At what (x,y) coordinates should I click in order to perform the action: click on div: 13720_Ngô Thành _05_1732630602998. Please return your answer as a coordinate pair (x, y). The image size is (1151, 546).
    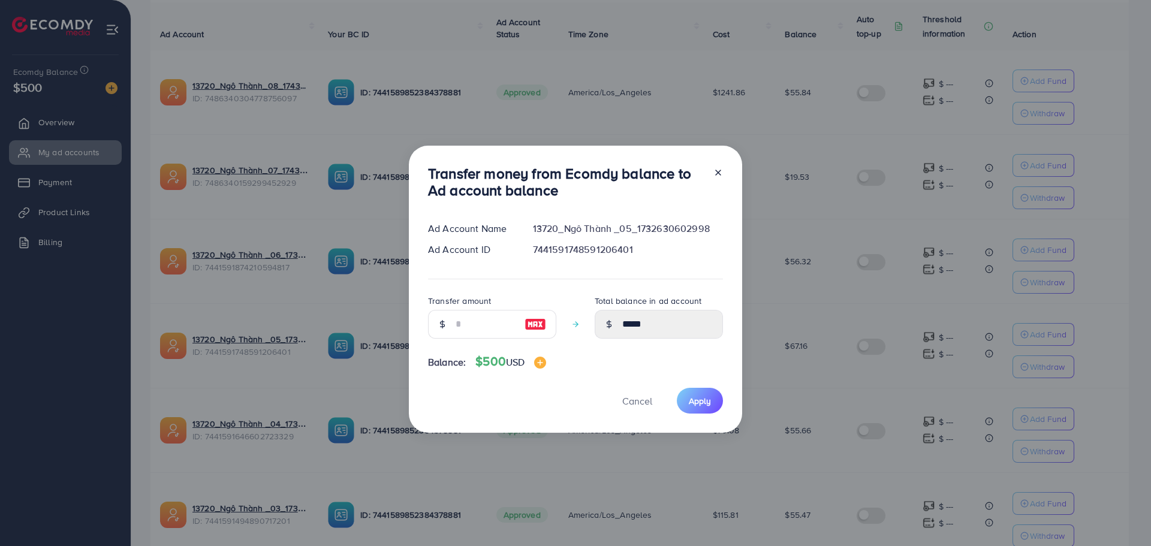
    Looking at the image, I should click on (628, 228).